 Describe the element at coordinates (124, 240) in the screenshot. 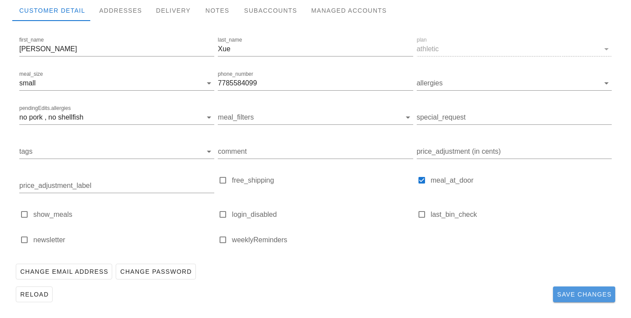

I see `label: newsletter` at that location.